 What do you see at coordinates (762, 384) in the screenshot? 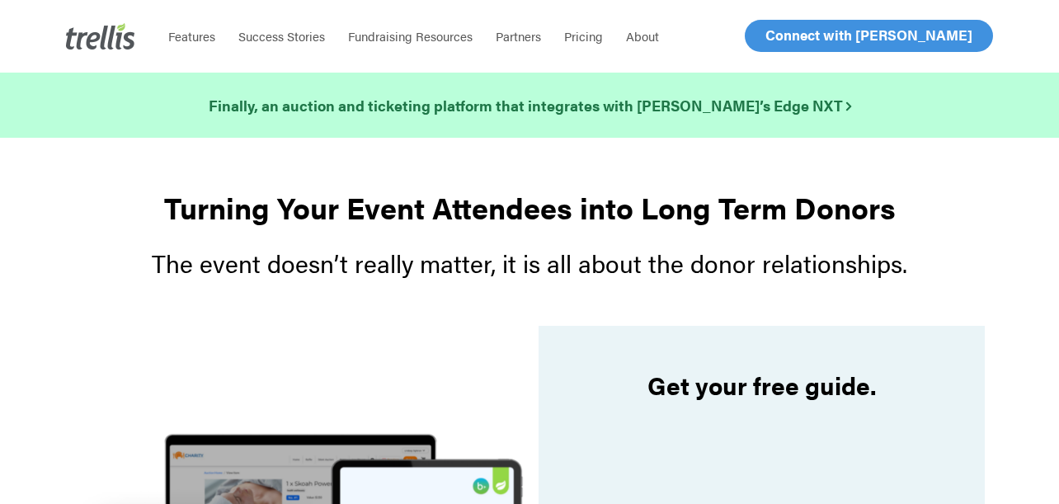
I see `strong: Get your free guide.` at bounding box center [762, 384].